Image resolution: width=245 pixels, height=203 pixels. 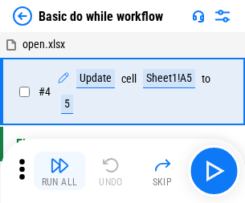 I want to click on div: Sheet1!A5, so click(x=169, y=79).